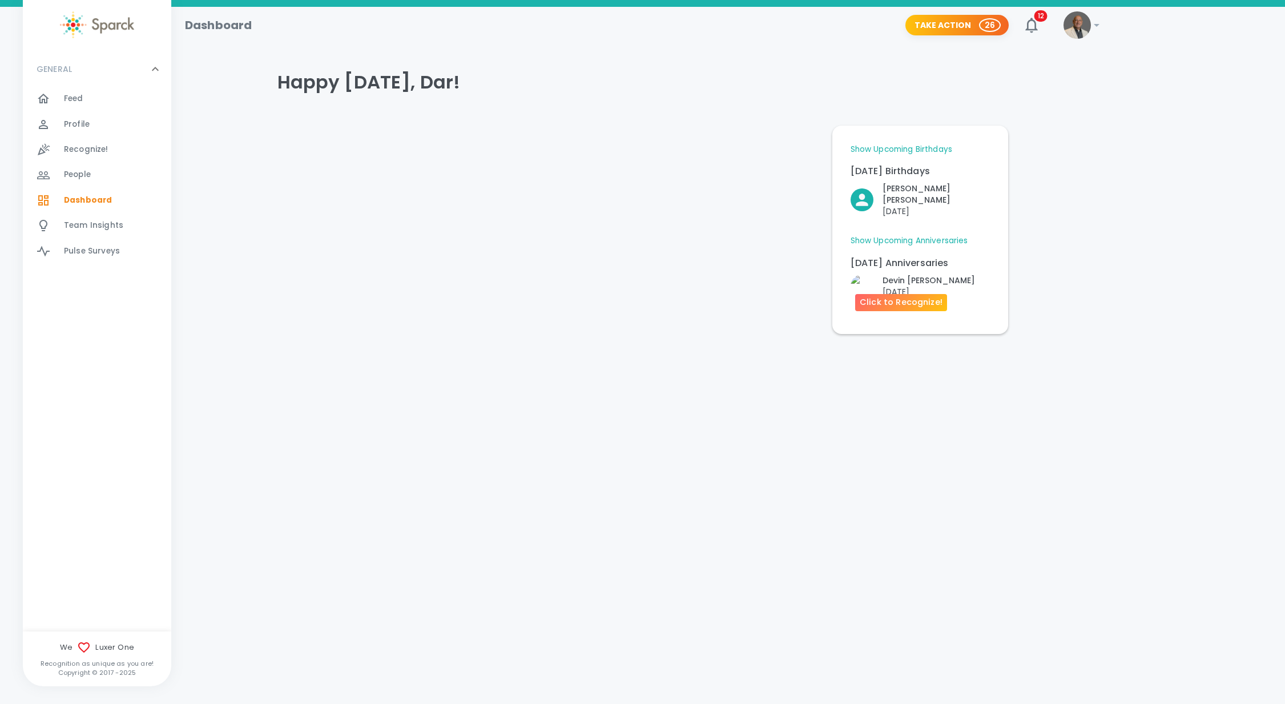  What do you see at coordinates (957, 25) in the screenshot?
I see `button: Take Action 26` at bounding box center [957, 25].